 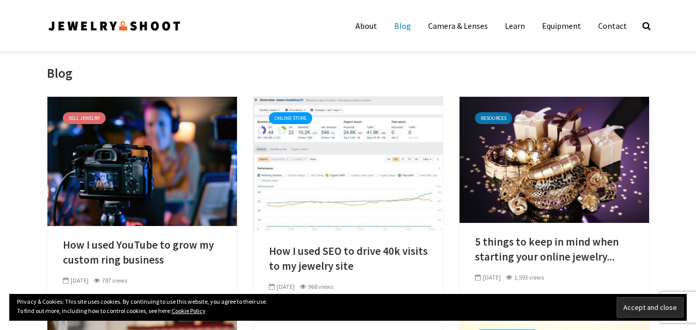 I want to click on a: 5 things to keep in mind when starting your online jewelry business, so click(x=554, y=159).